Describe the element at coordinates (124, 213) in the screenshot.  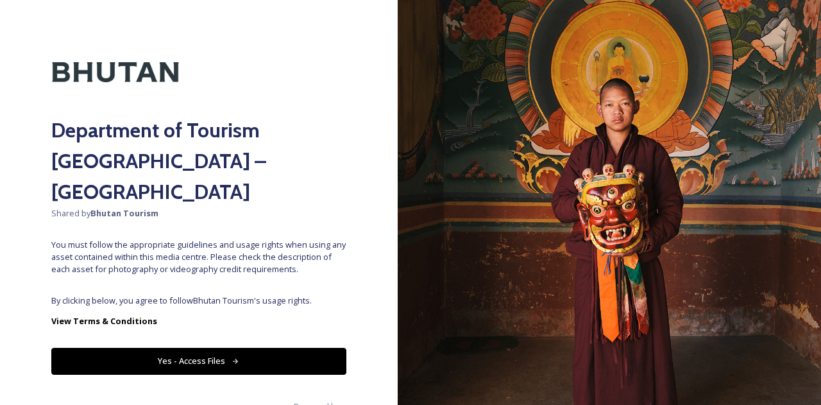
I see `strong: Bhutan Tourism` at that location.